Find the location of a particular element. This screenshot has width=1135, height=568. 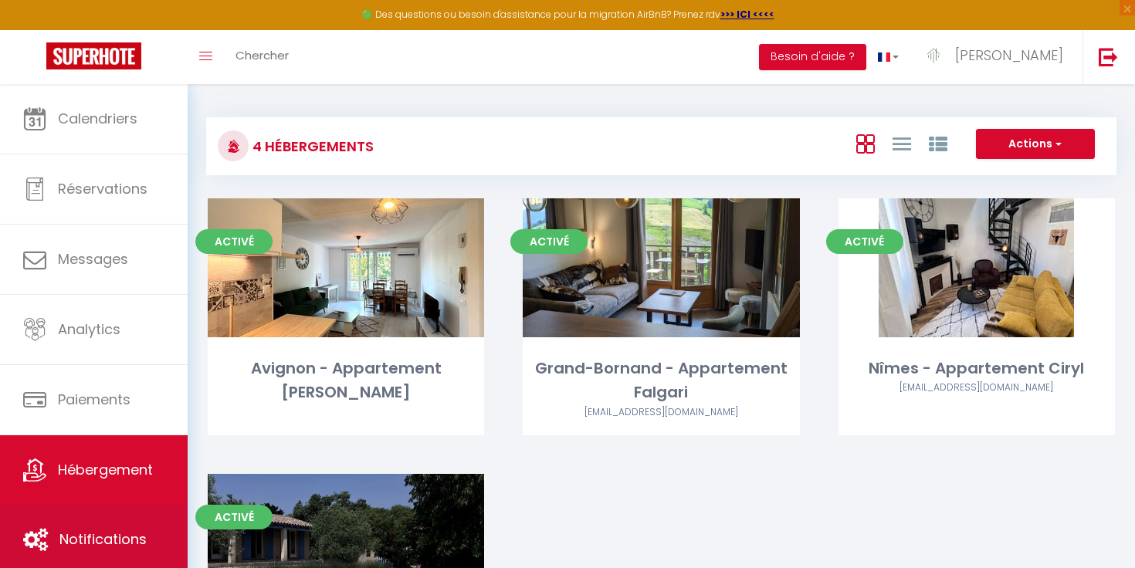

span: Chercher is located at coordinates (262, 55).